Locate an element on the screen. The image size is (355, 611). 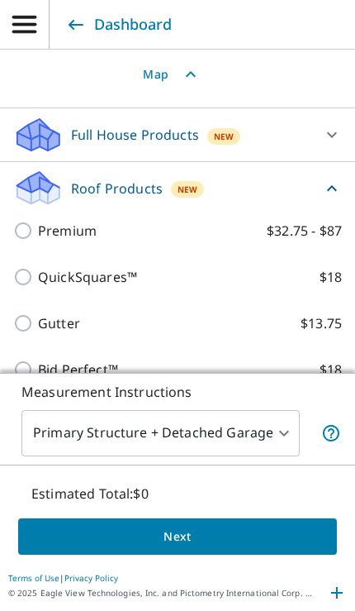
div: Full House ProductsNew is located at coordinates (178, 135).